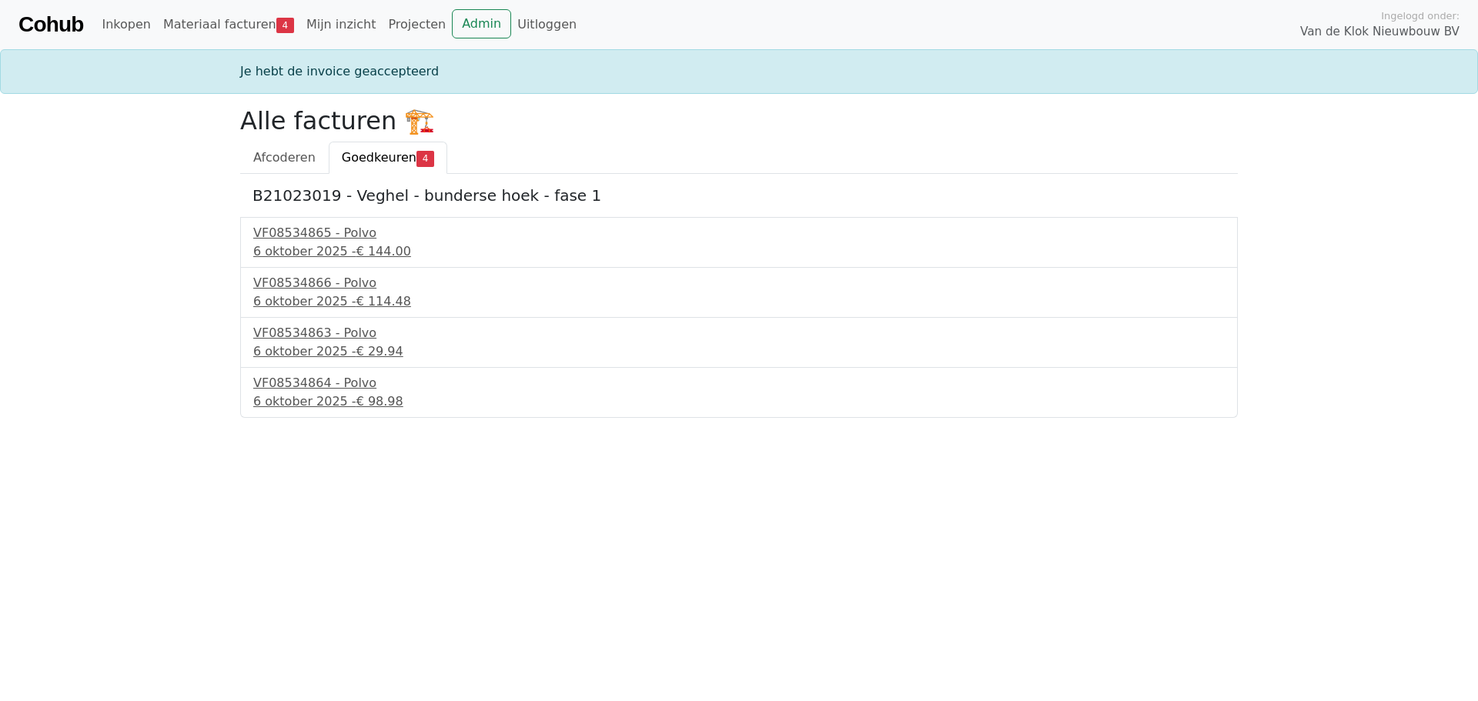  I want to click on div: VF08534865 - Polvo, so click(739, 233).